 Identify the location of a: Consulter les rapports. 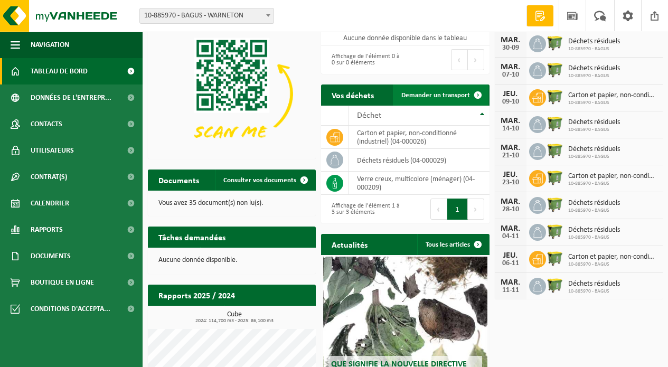
(269, 316).